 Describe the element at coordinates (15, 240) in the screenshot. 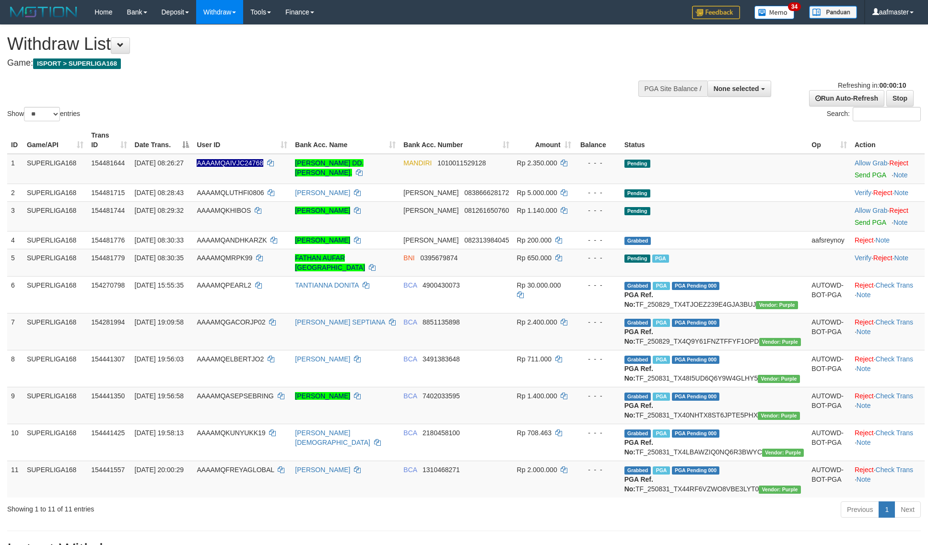

I see `td: 4` at that location.